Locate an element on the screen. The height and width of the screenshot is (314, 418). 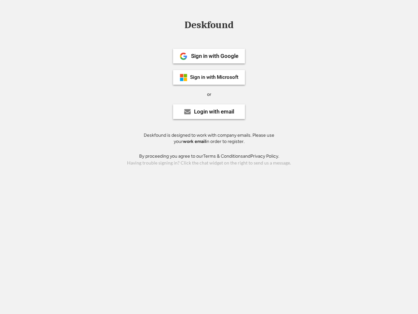
a: Privacy Policy. is located at coordinates (265, 156).